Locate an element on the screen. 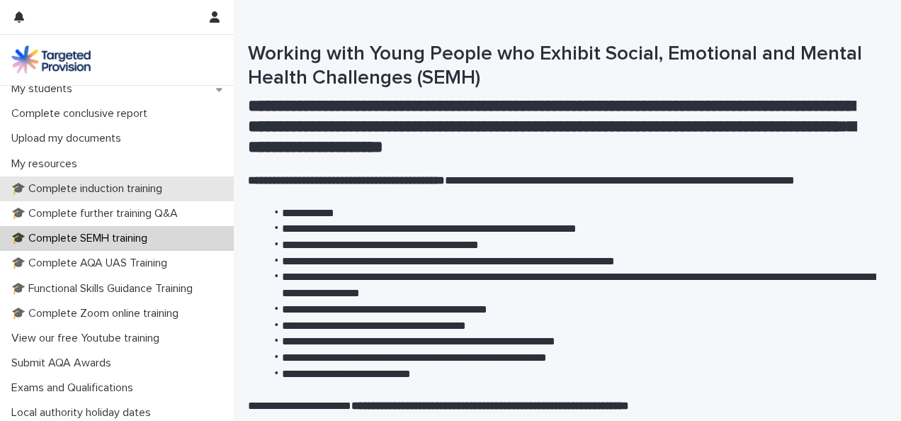 This screenshot has width=901, height=421. h1: Working with Young People who Exhibit Social, Emotional and Mental Health Challenges (SEMH) is located at coordinates (562, 66).